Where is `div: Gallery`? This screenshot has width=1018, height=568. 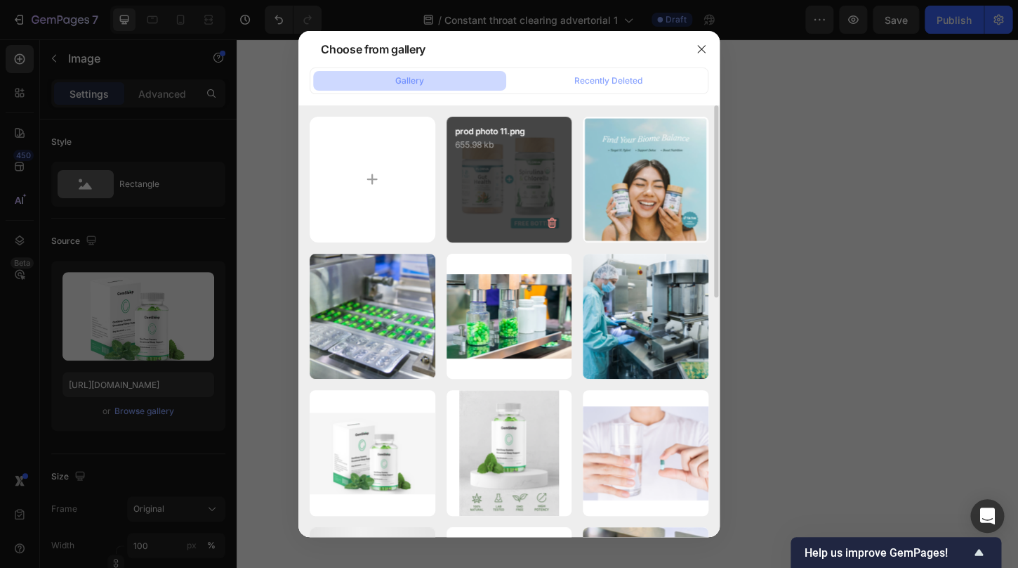
div: Gallery is located at coordinates (409, 81).